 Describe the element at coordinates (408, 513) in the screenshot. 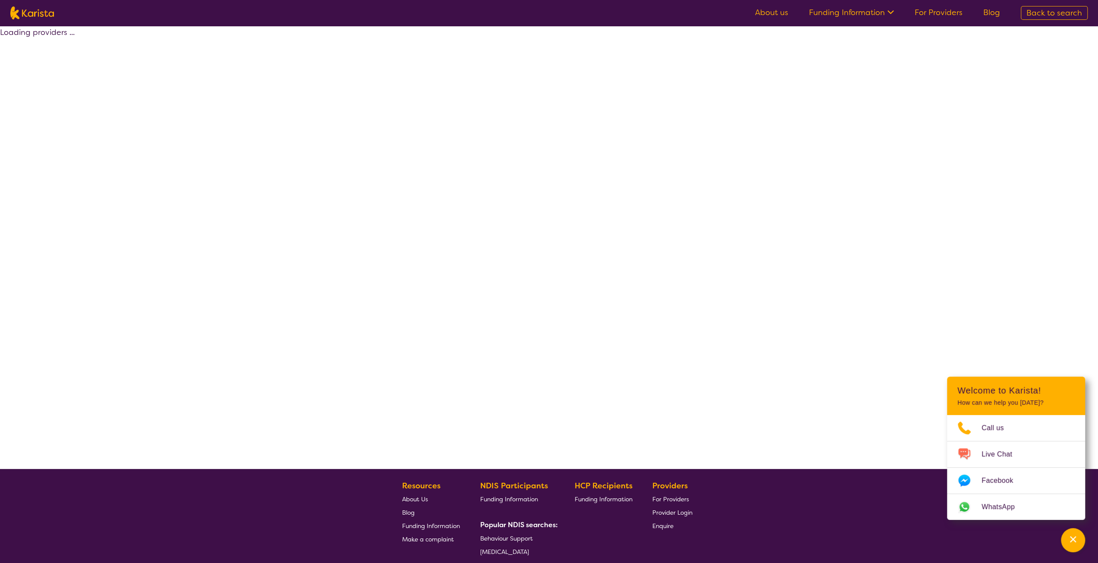

I see `span: Blog` at that location.